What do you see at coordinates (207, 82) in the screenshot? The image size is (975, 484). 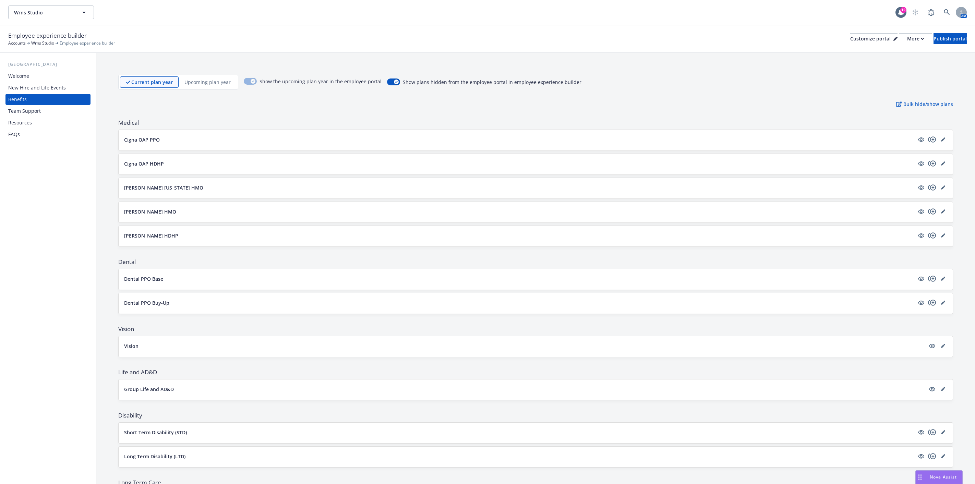 I see `p: Upcoming plan year` at bounding box center [207, 82].